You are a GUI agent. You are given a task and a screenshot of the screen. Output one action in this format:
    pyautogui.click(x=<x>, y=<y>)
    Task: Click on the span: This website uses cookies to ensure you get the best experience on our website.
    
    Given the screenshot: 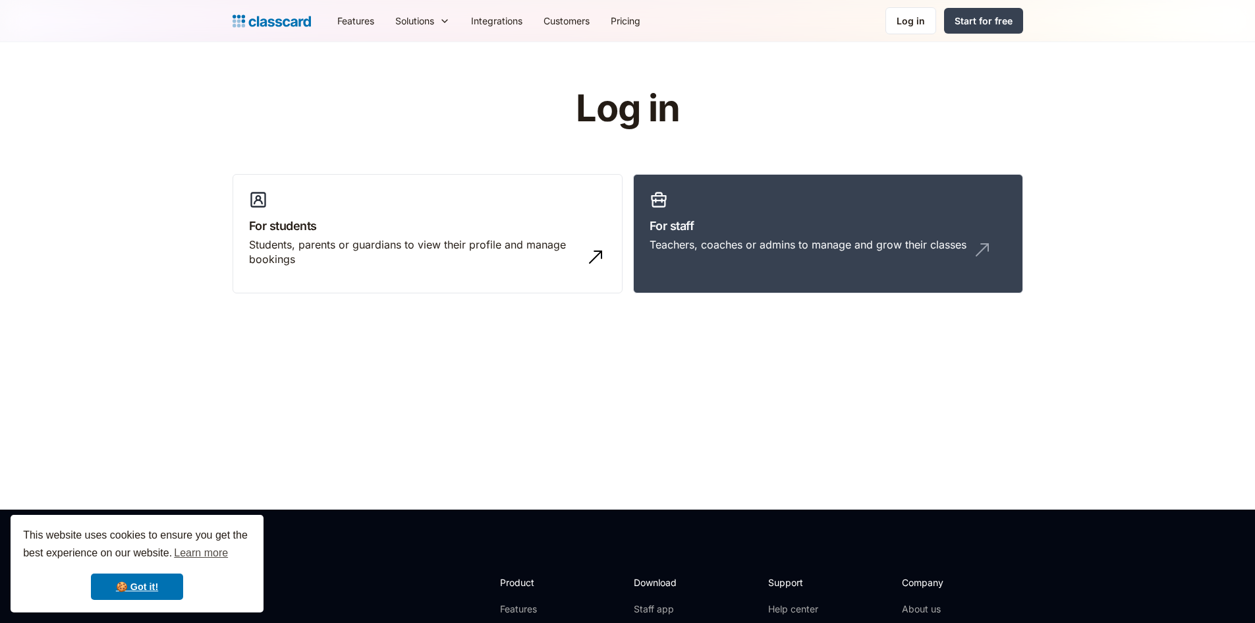 What is the action you would take?
    pyautogui.click(x=137, y=545)
    